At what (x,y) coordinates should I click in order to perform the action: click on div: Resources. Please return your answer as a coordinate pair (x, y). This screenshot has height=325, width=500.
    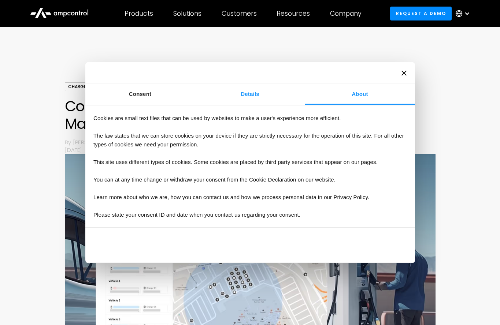
    Looking at the image, I should click on (293, 14).